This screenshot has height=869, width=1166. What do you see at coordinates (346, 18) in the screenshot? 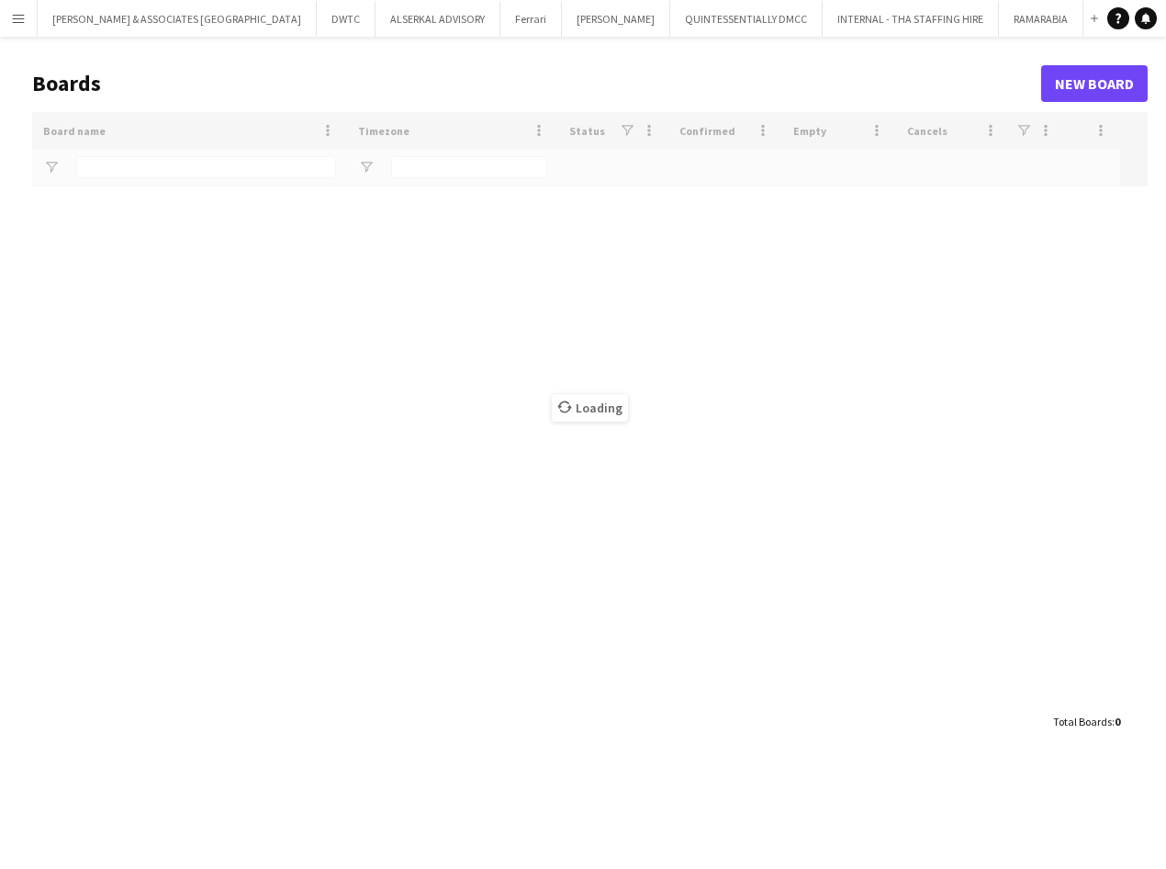
I see `button: DWTC` at bounding box center [346, 18].